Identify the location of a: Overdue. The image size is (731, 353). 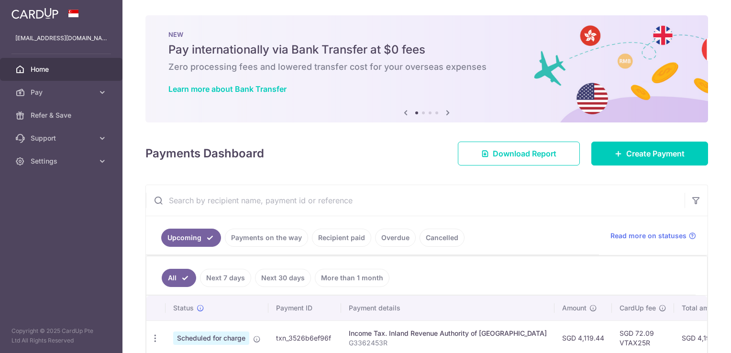
(395, 238).